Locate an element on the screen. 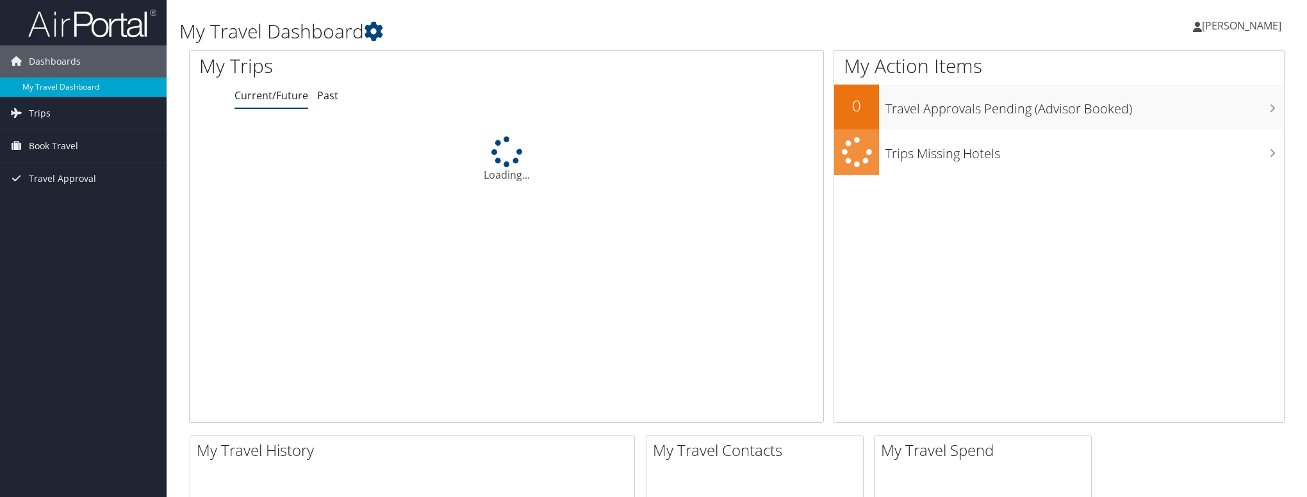 The image size is (1307, 497). img: airportal-logo.png is located at coordinates (92, 23).